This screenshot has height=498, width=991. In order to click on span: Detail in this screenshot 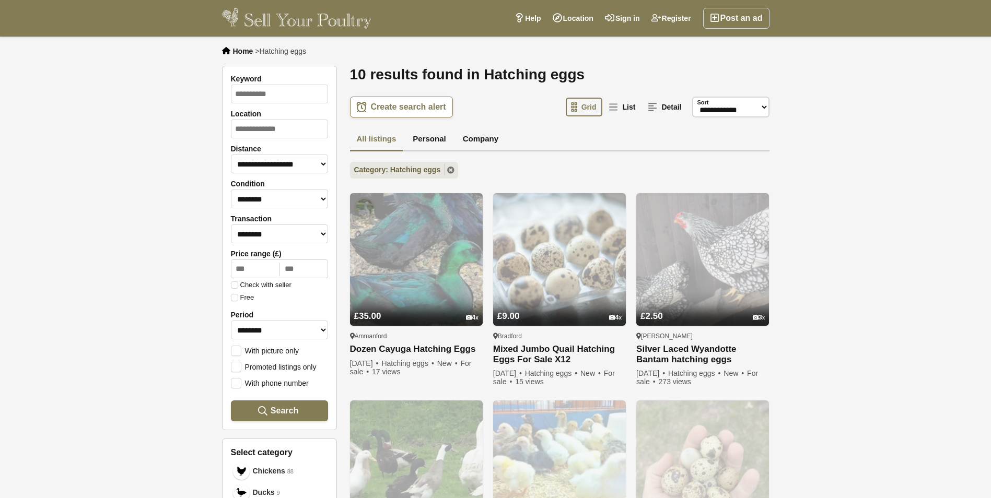, I will do `click(671, 107)`.